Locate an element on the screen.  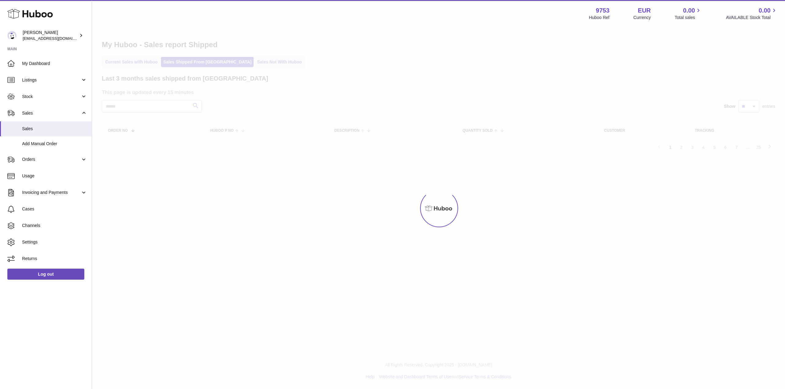
div: Huboo Ref is located at coordinates (599, 17).